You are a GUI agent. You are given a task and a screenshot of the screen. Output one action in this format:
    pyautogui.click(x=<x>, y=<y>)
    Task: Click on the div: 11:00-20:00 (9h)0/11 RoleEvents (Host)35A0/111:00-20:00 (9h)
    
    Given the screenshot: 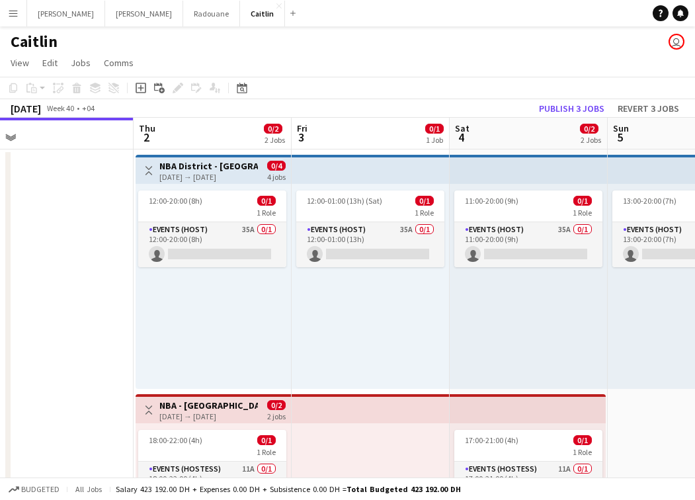 What is the action you would take?
    pyautogui.click(x=528, y=229)
    